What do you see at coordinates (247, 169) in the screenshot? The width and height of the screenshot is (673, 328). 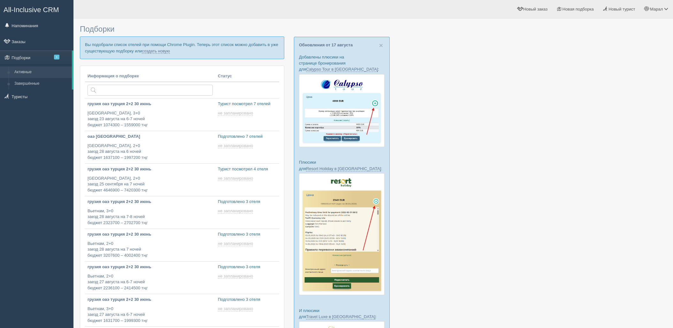 I see `p: Турист посмотрел 4 отеля` at bounding box center [247, 169].